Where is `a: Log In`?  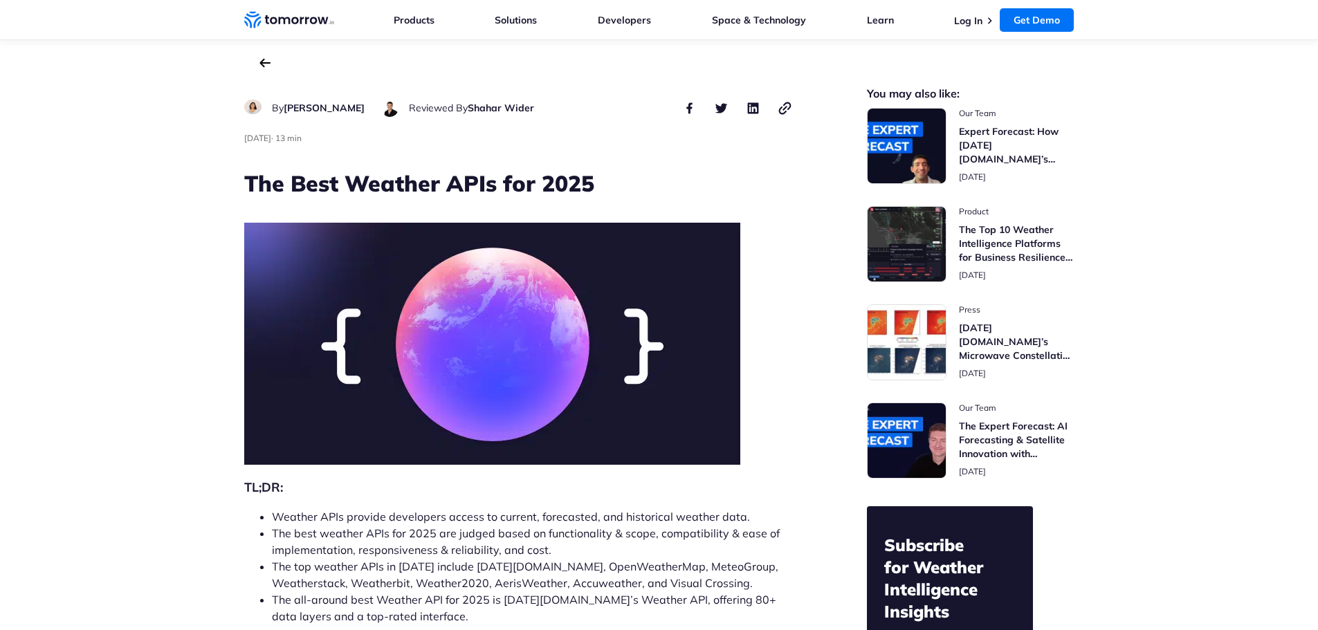 a: Log In is located at coordinates (968, 21).